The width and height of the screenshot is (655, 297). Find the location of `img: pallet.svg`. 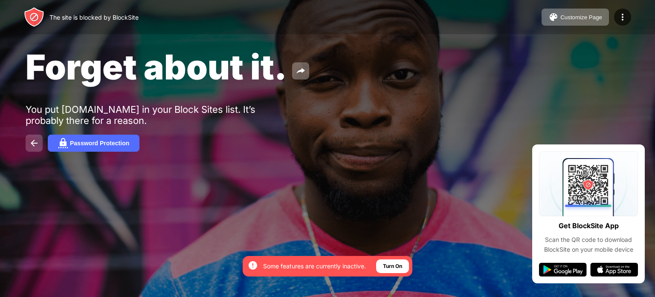

img: pallet.svg is located at coordinates (554, 17).